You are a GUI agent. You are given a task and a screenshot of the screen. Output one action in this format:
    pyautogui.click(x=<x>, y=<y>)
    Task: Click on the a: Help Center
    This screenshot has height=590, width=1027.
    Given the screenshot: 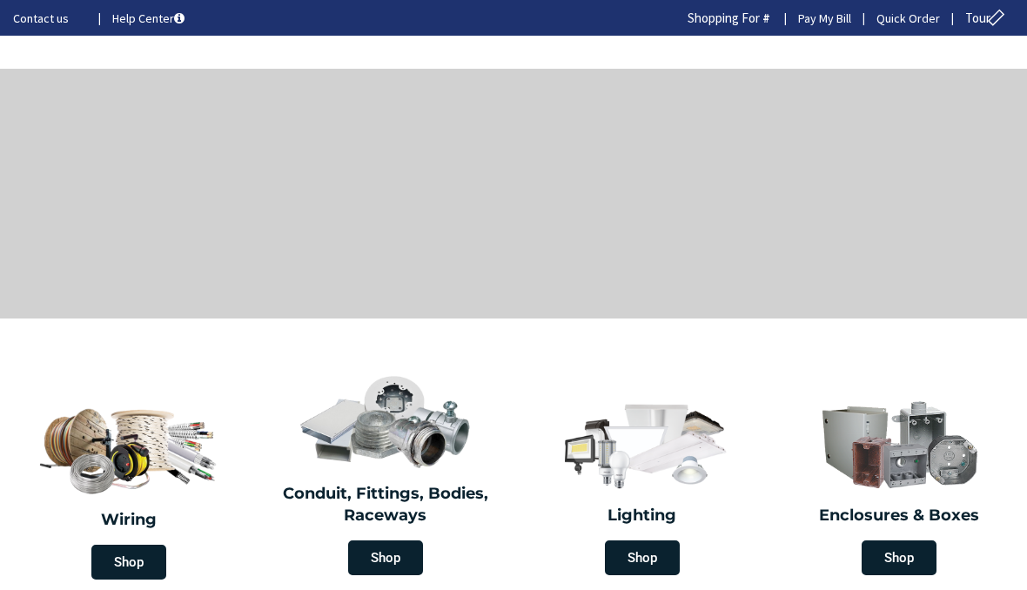 What is the action you would take?
    pyautogui.click(x=148, y=18)
    